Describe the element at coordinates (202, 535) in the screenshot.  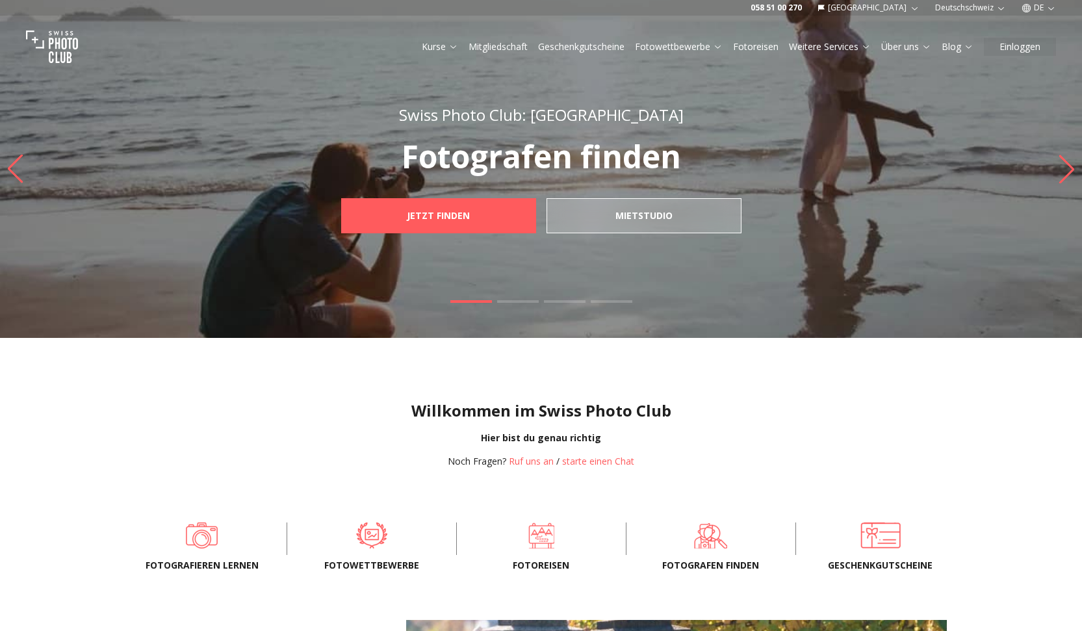
I see `a: Fotografieren lernen` at that location.